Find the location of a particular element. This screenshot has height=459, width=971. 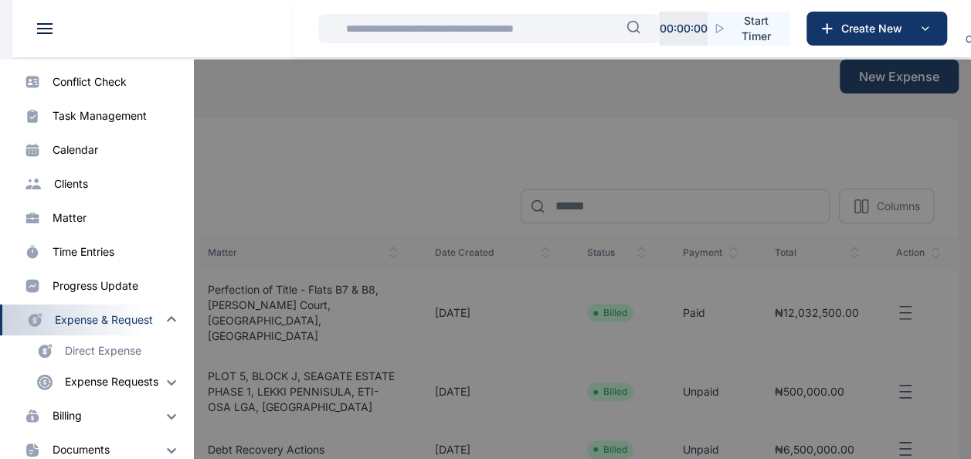

div: documents is located at coordinates (81, 450).